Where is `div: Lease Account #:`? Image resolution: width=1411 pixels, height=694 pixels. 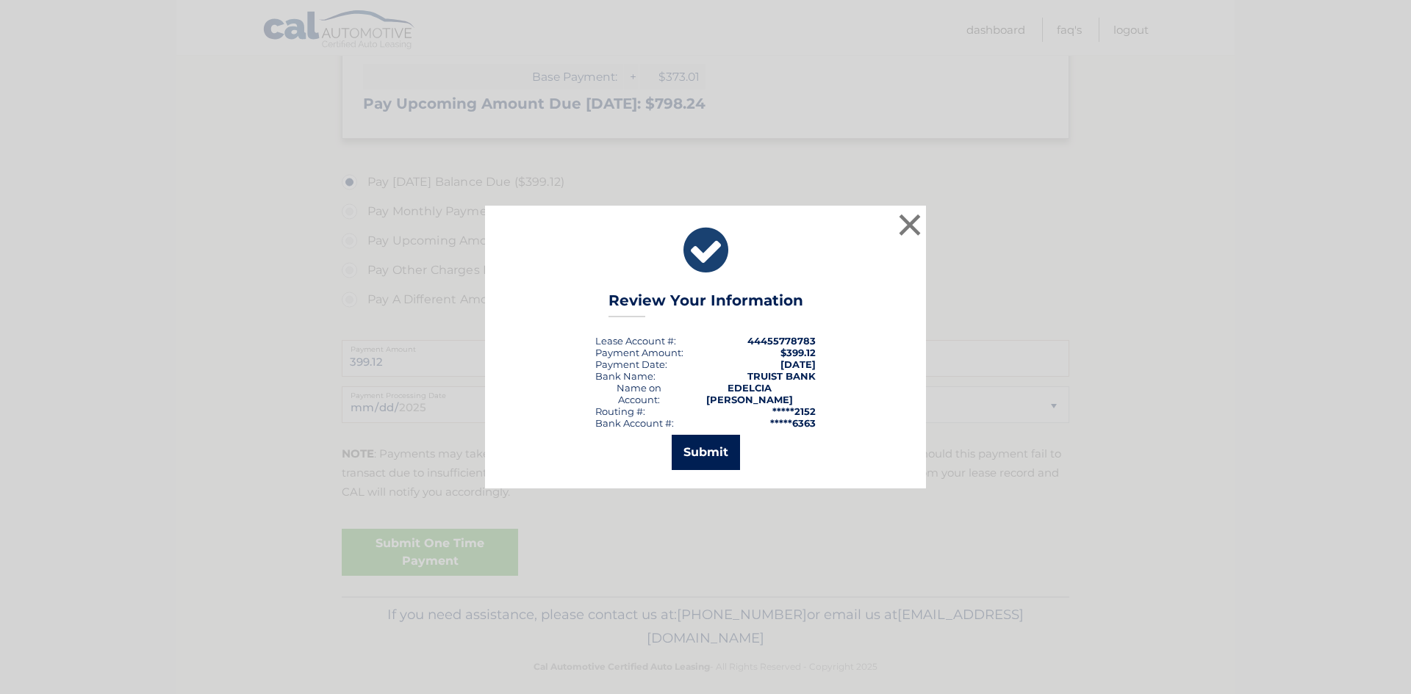
div: Lease Account #: is located at coordinates (636, 341).